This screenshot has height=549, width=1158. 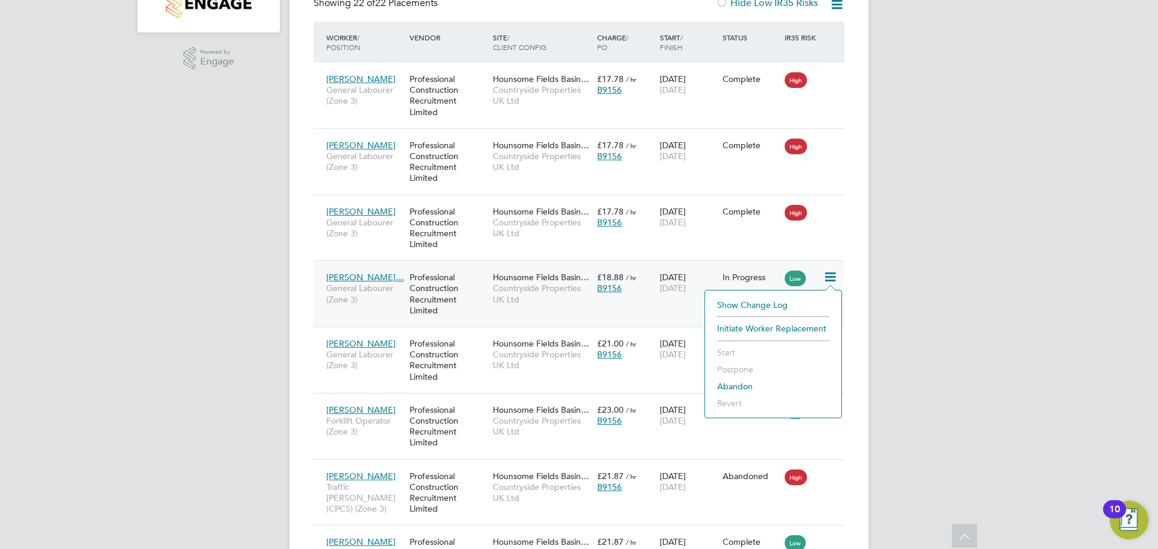 What do you see at coordinates (365, 426) in the screenshot?
I see `span: Forklift Operator (Zone 3)` at bounding box center [365, 426].